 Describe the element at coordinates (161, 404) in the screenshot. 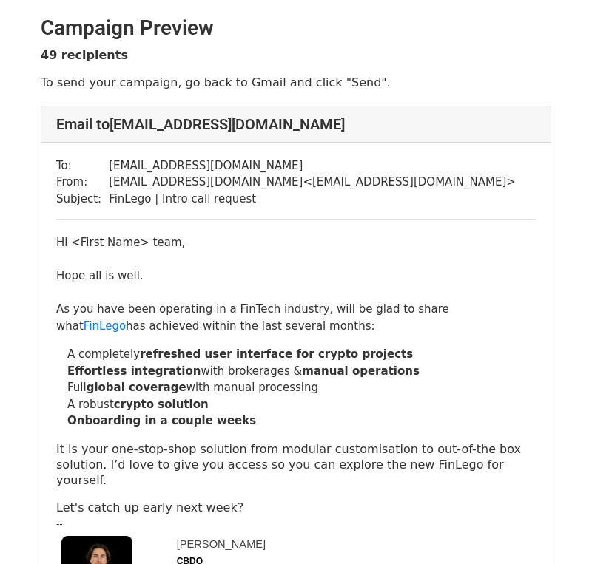

I see `b: crypto solution` at that location.